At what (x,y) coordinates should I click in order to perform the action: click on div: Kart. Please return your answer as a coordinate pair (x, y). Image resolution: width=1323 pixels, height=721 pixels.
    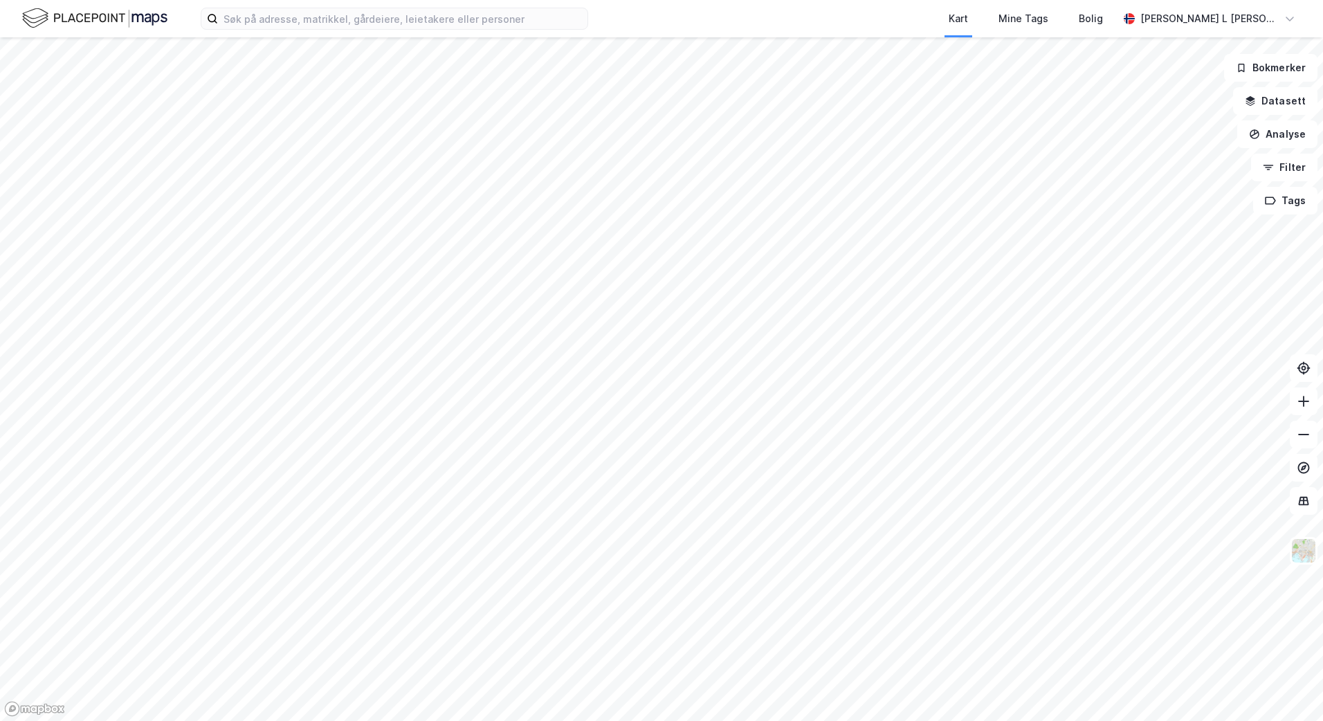
    Looking at the image, I should click on (959, 19).